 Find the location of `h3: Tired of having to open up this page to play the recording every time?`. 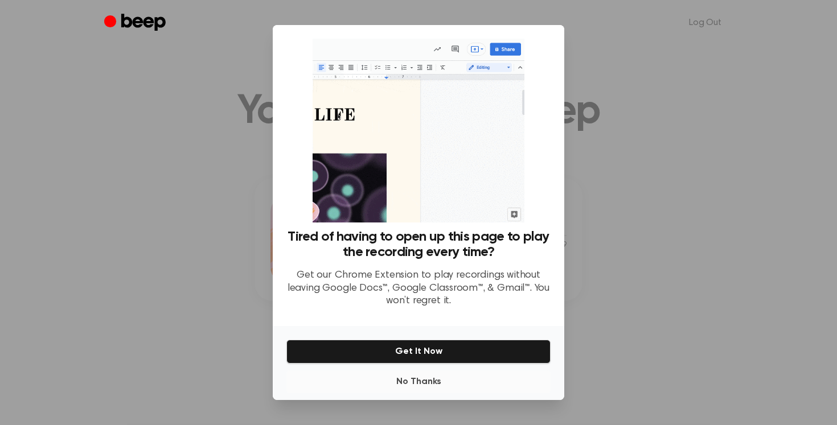

h3: Tired of having to open up this page to play the recording every time? is located at coordinates (419, 245).